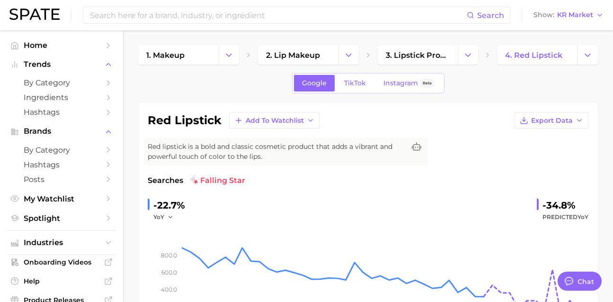 This screenshot has height=302, width=613. Describe the element at coordinates (165, 55) in the screenshot. I see `span: 1. makeup` at that location.